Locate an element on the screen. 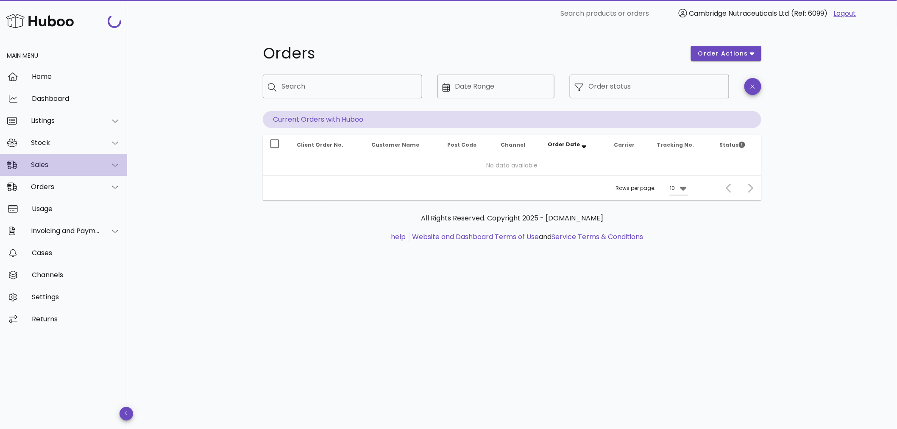  th: Tracking No. is located at coordinates (681, 145).